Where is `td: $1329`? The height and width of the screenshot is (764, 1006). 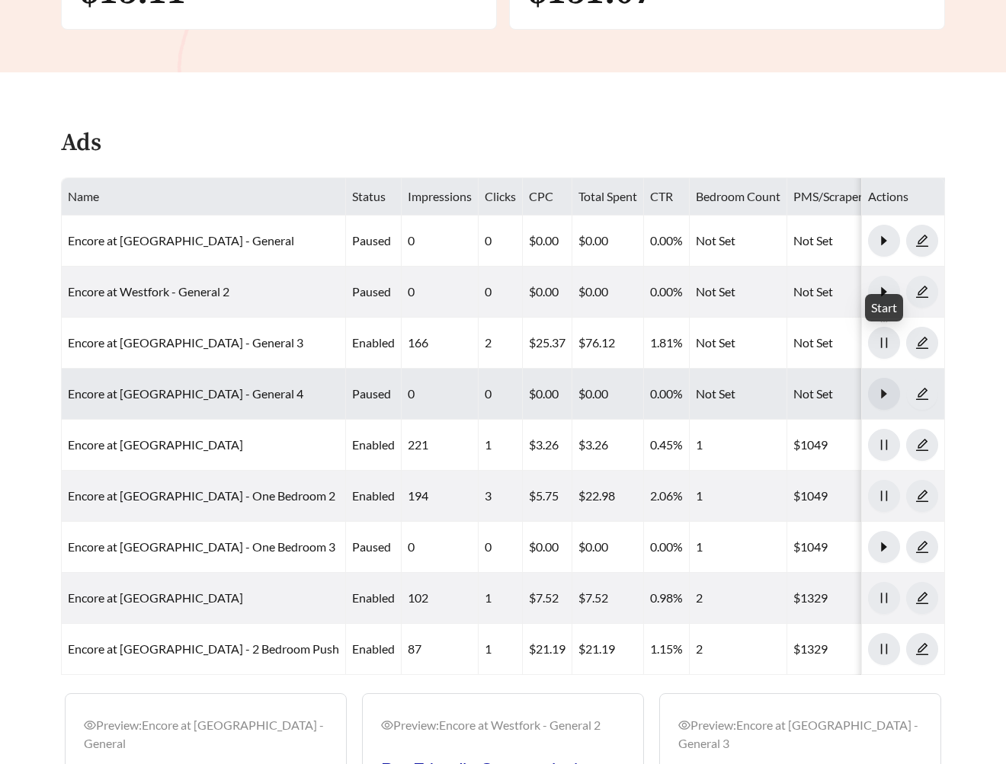
td: $1329 is located at coordinates (856, 649).